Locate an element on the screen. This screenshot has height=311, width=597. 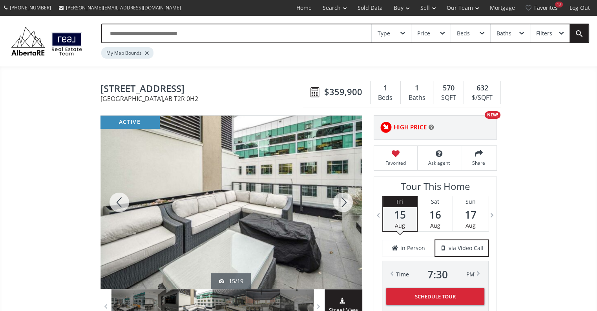
button: Schedule Tour is located at coordinates (436, 296).